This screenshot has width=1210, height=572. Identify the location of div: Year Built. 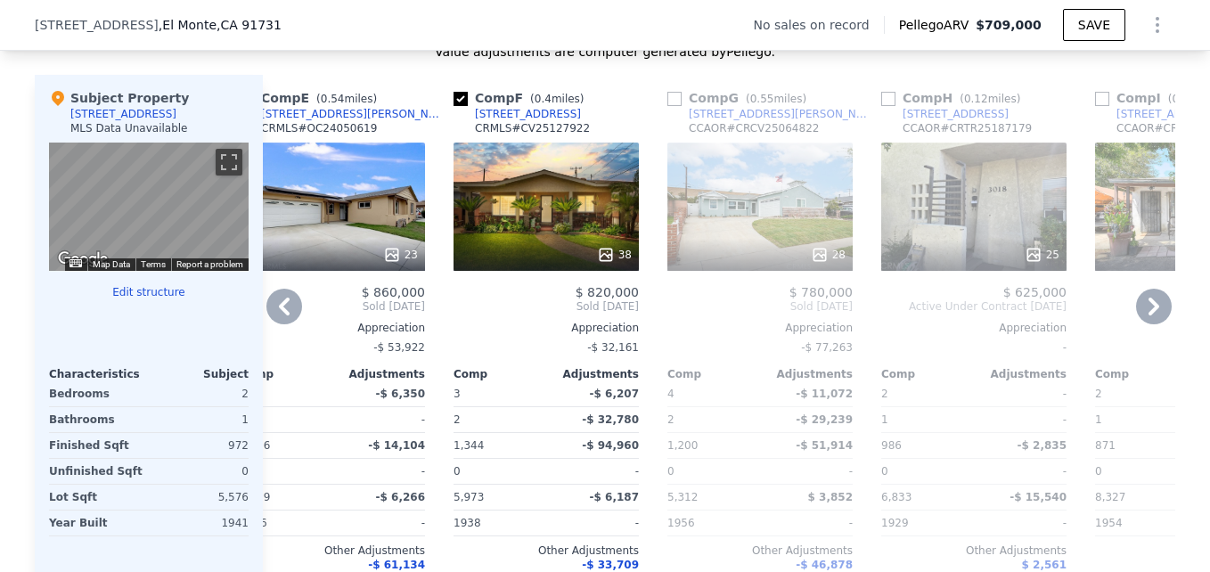
(97, 523).